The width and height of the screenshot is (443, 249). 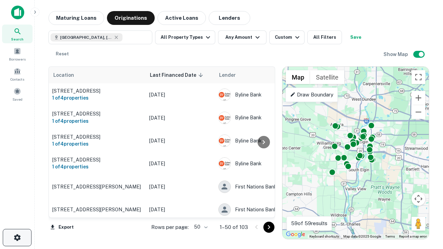 What do you see at coordinates (17, 79) in the screenshot?
I see `span: Contacts` at bounding box center [17, 79].